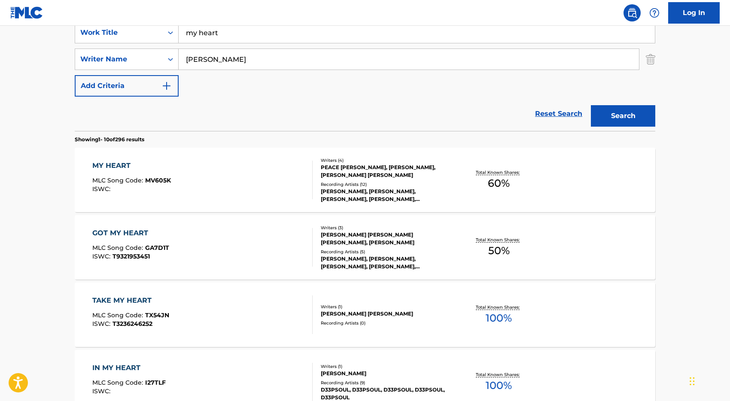 This screenshot has width=730, height=401. Describe the element at coordinates (623, 116) in the screenshot. I see `button: Search` at that location.